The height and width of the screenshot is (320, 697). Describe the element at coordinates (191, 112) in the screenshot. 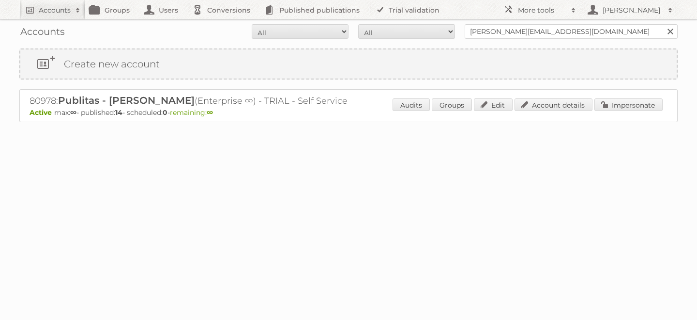

I see `span: remaining:` at that location.